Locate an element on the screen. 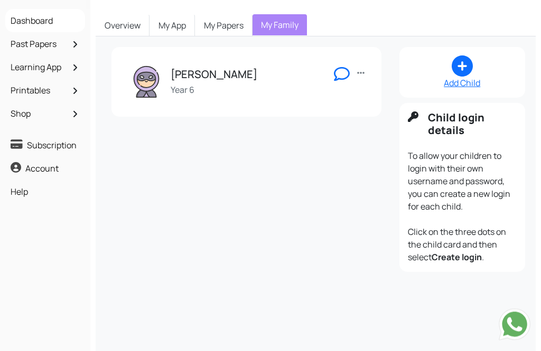 Image resolution: width=541 pixels, height=351 pixels. a: My App is located at coordinates (172, 26).